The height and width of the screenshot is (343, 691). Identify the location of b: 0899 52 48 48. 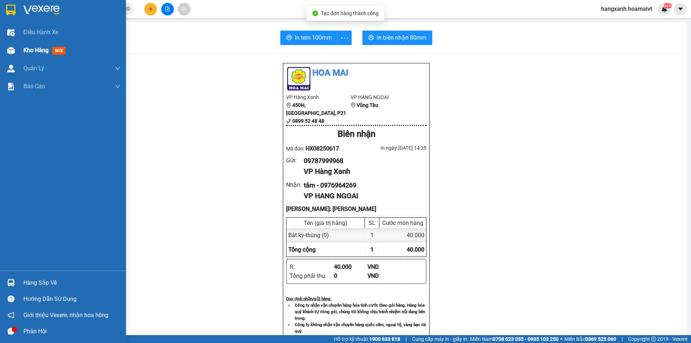
(308, 121).